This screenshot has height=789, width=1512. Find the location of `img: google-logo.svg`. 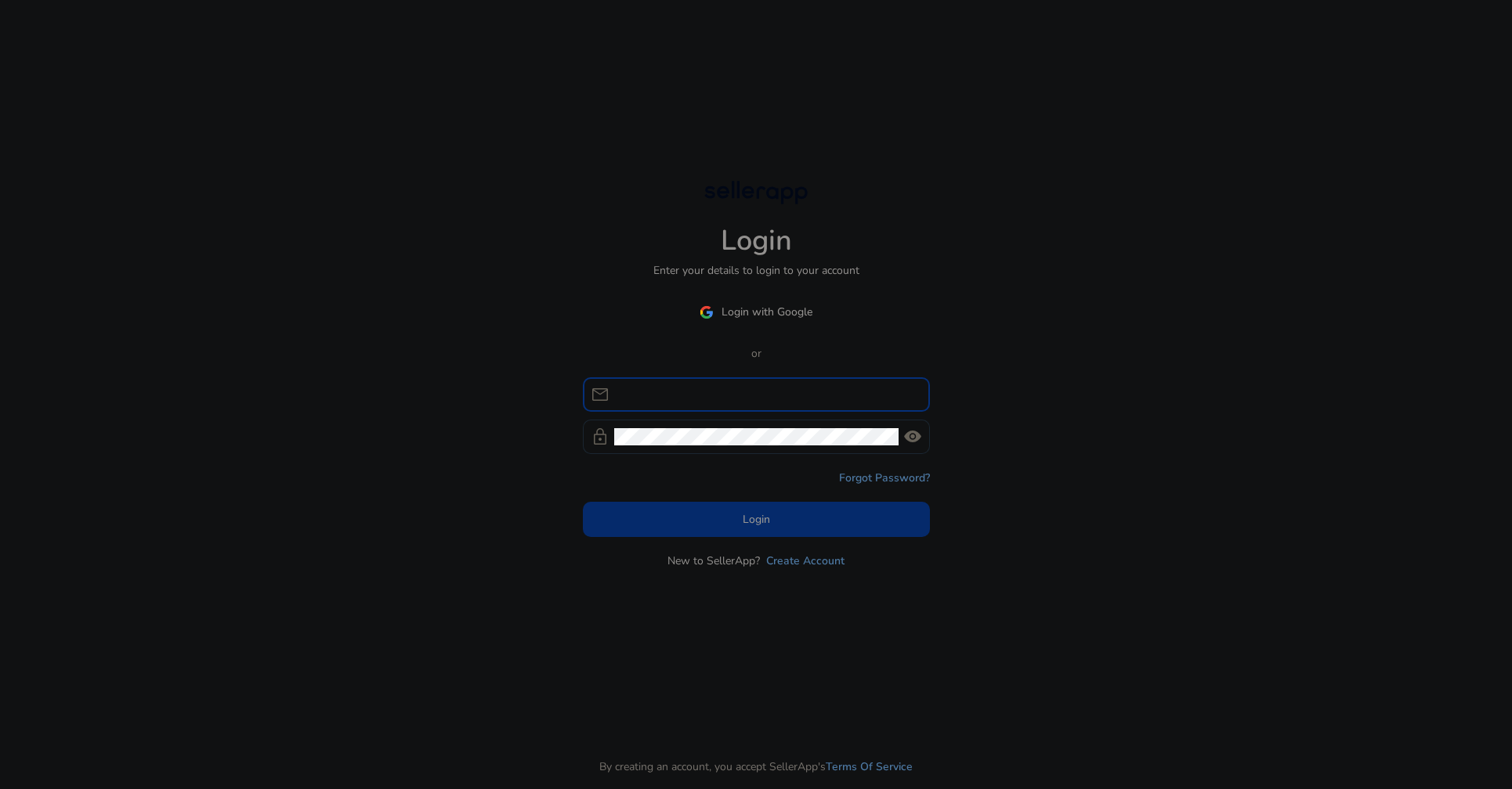

img: google-logo.svg is located at coordinates (707, 312).